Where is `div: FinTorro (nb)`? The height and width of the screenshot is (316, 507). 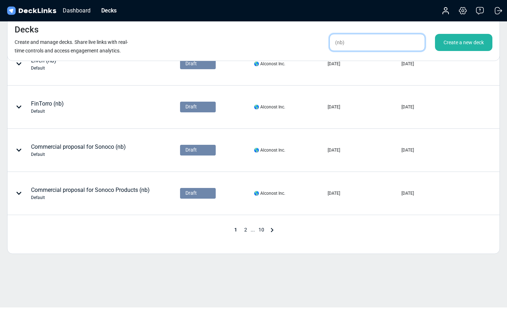
div: FinTorro (nb) is located at coordinates (47, 107).